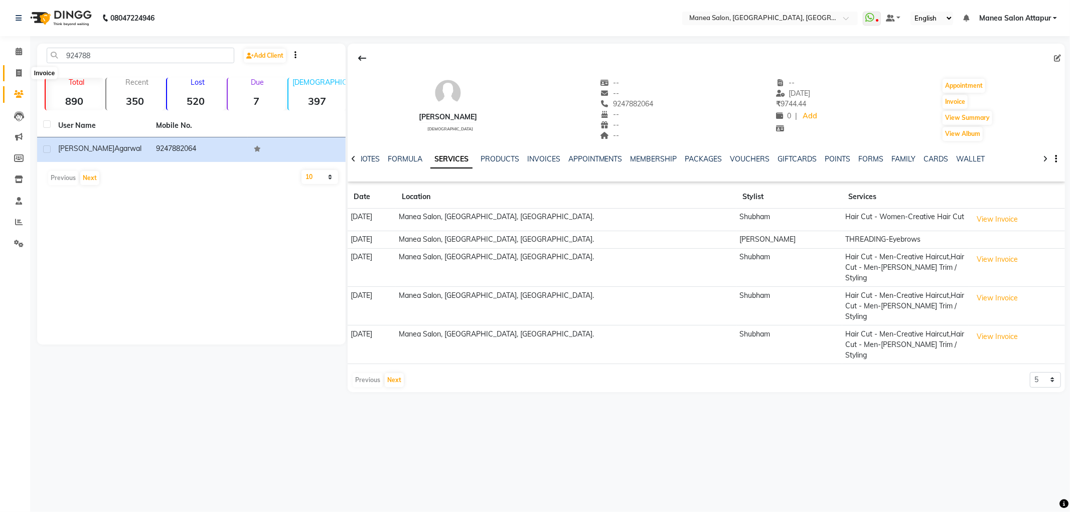 Image resolution: width=1070 pixels, height=512 pixels. I want to click on button: Invoice, so click(955, 102).